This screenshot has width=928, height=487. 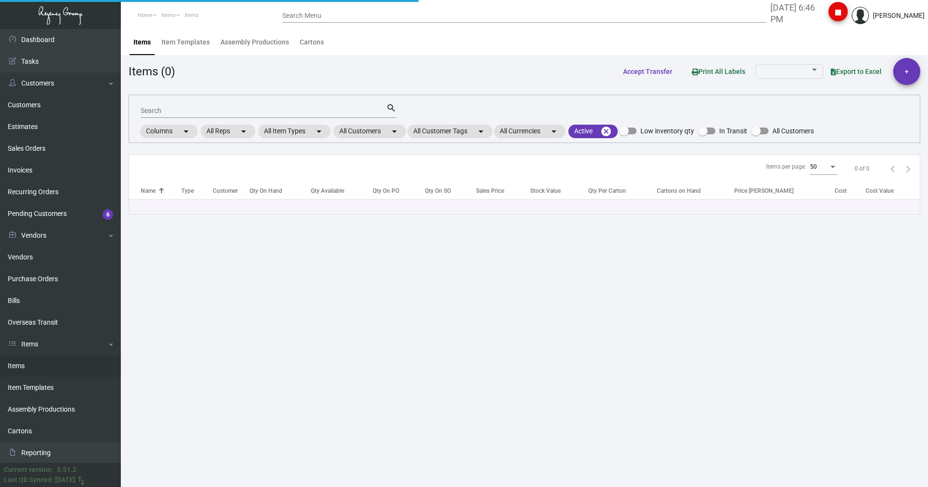 I want to click on div: Current version:, so click(x=29, y=470).